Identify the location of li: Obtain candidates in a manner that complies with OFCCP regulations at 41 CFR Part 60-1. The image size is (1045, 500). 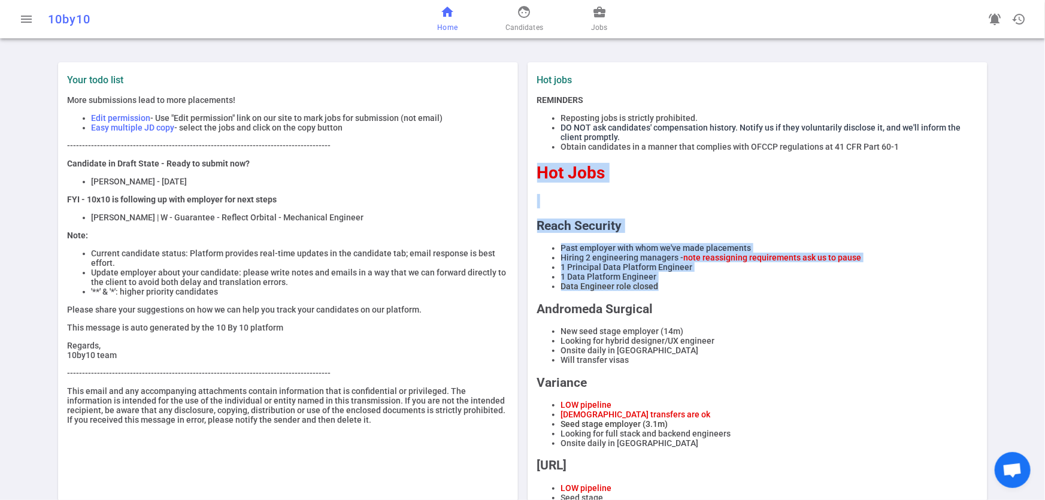
(770, 147).